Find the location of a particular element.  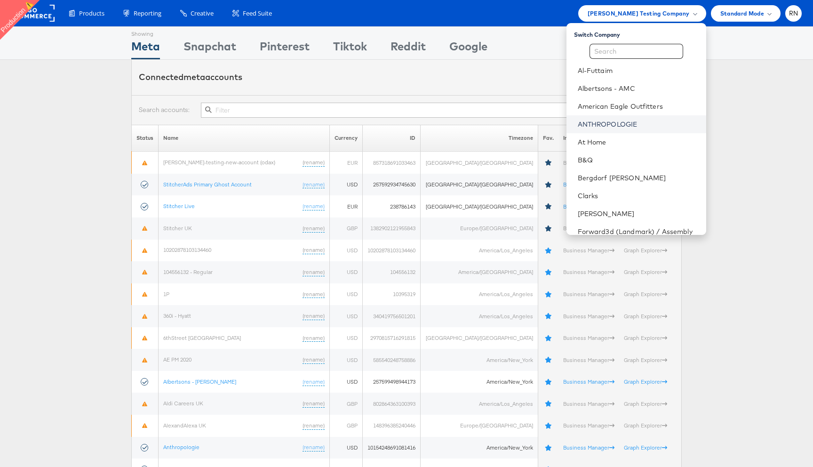

td: 340419756501201 is located at coordinates (391, 316).